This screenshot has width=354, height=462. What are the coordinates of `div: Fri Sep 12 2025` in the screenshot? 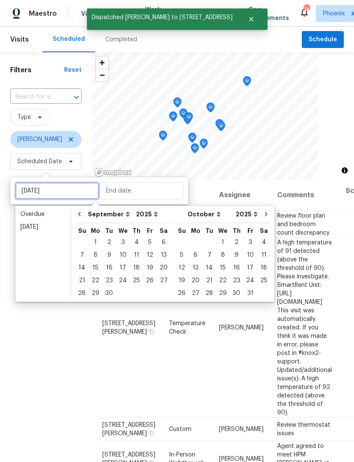 It's located at (150, 255).